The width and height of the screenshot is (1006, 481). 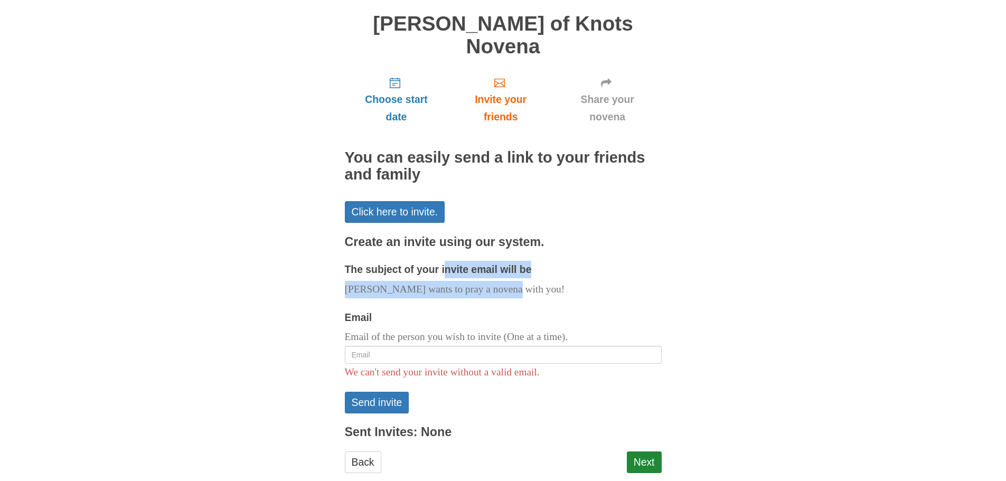 I want to click on h3: Create an invite using our system., so click(x=503, y=242).